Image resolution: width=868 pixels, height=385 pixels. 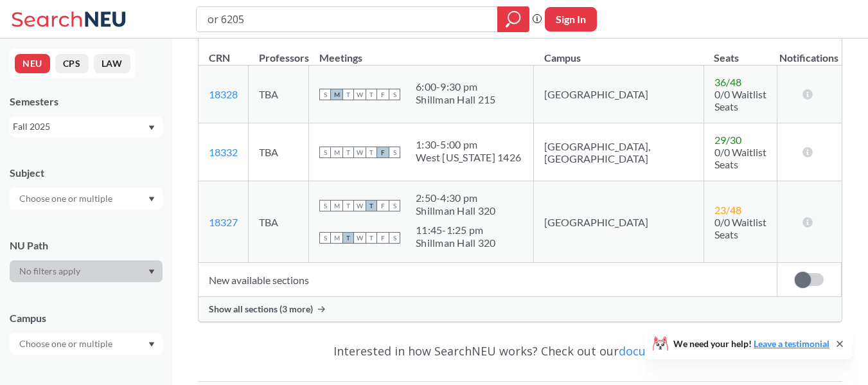 What do you see at coordinates (520, 309) in the screenshot?
I see `div: Show all sections (3 more)` at bounding box center [520, 309].